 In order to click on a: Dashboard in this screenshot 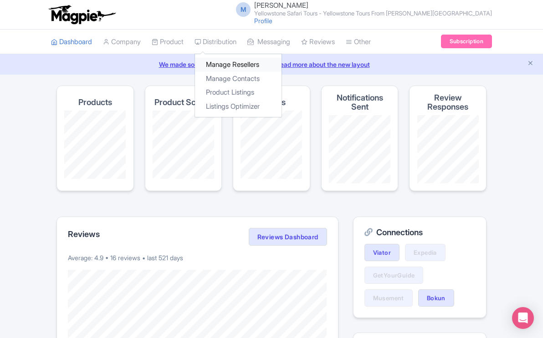, I will do `click(71, 42)`.